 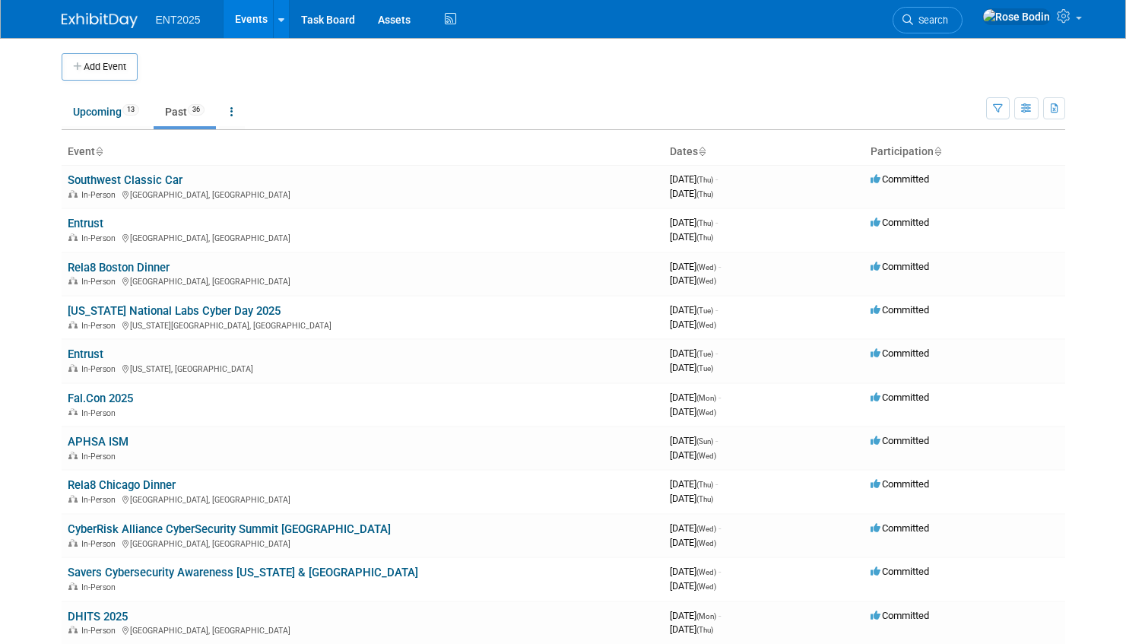 I want to click on a: APHSA ISM, so click(x=98, y=442).